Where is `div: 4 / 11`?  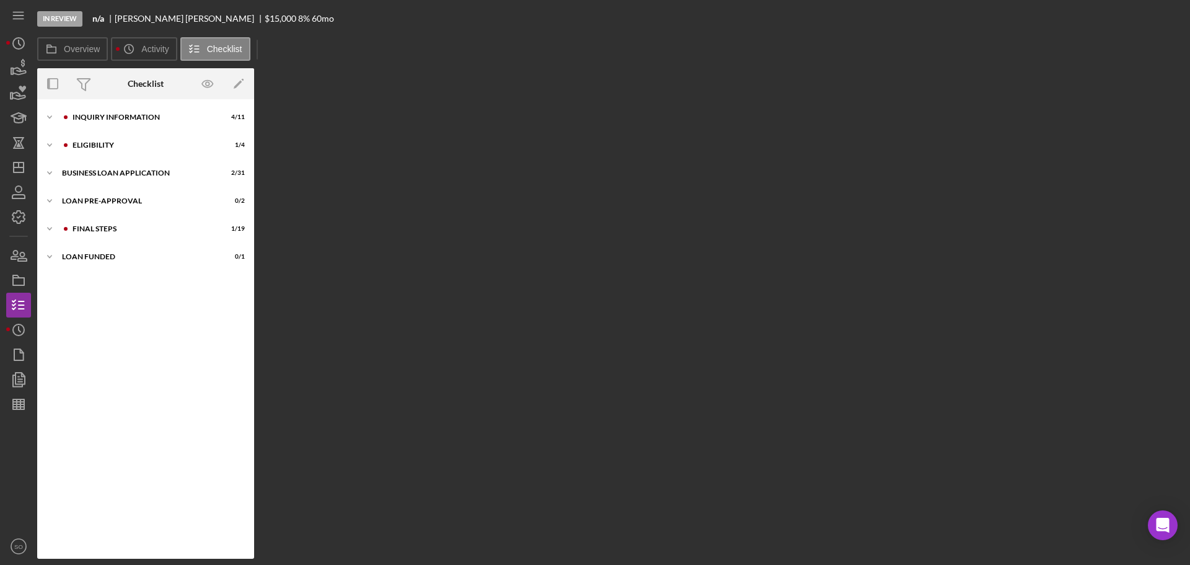
div: 4 / 11 is located at coordinates (234, 117).